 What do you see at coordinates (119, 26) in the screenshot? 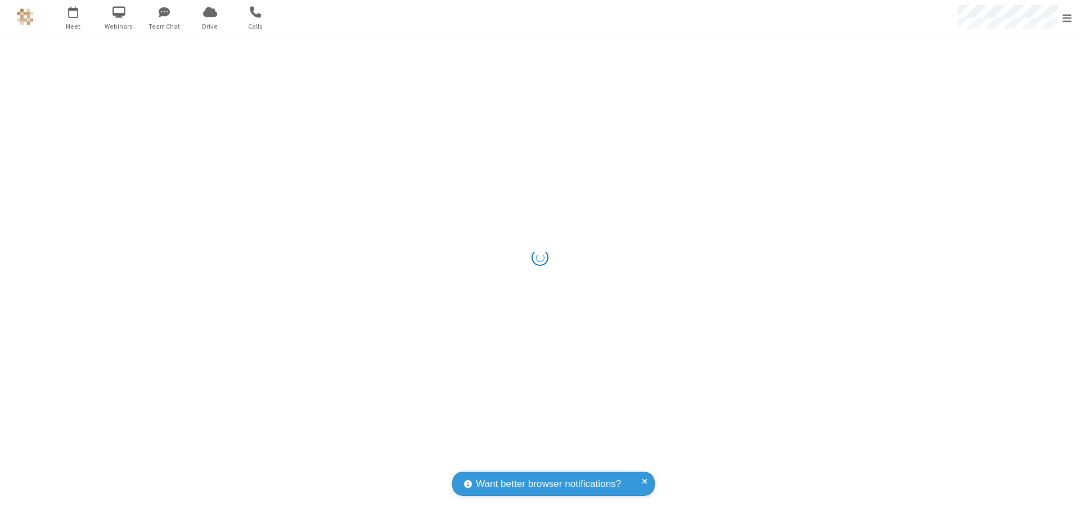
I see `span: Webinars` at bounding box center [119, 26].